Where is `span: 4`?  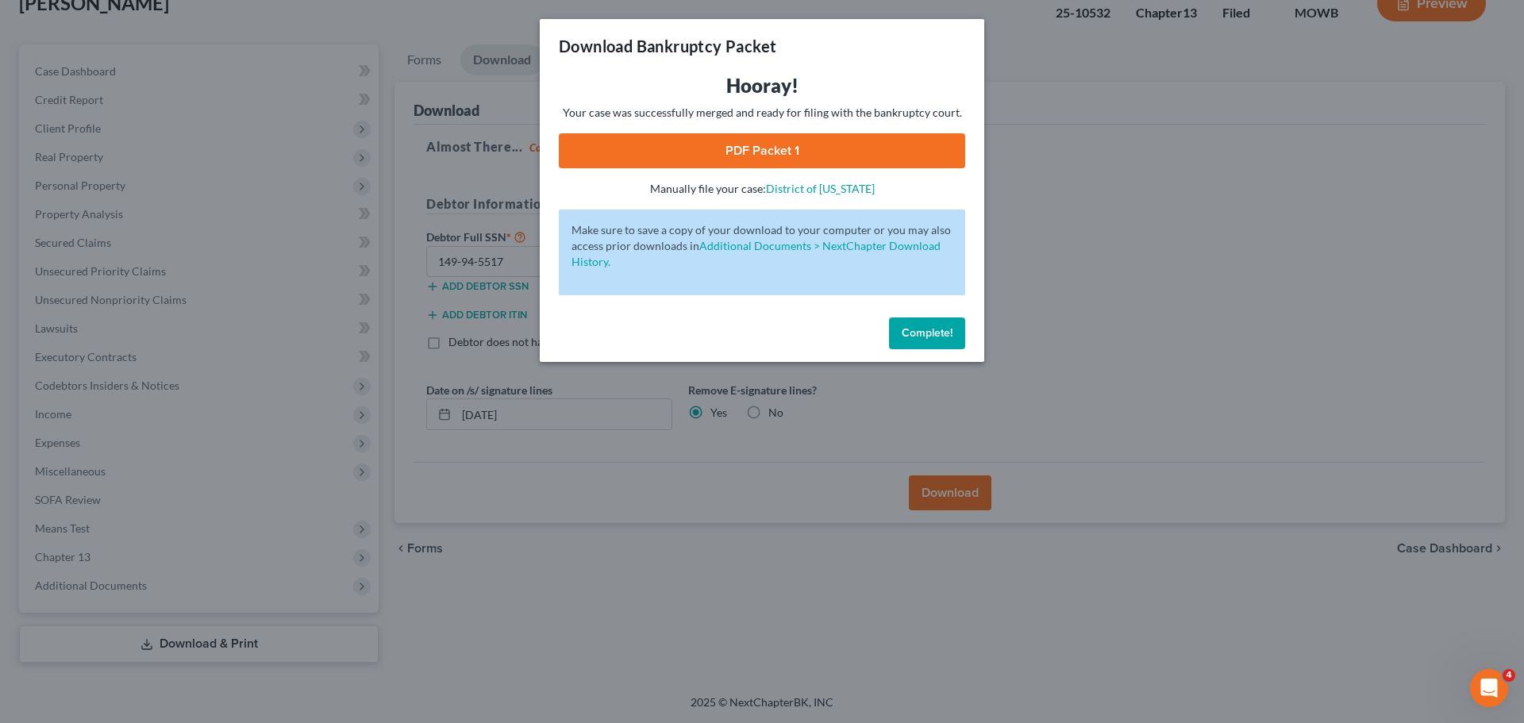
span: 4 is located at coordinates (1509, 675).